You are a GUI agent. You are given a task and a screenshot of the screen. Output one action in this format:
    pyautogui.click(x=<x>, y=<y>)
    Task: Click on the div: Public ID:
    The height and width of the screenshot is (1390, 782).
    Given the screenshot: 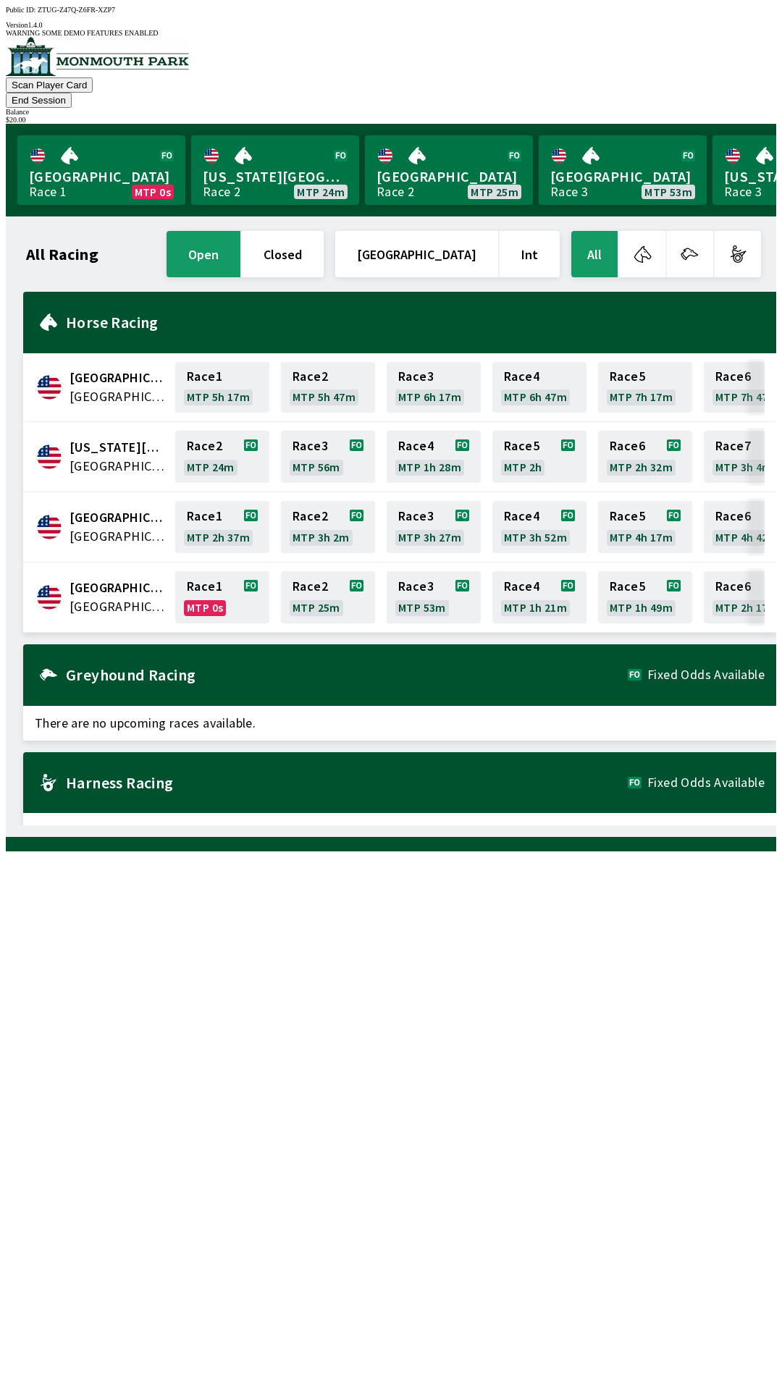 What is the action you would take?
    pyautogui.click(x=391, y=9)
    